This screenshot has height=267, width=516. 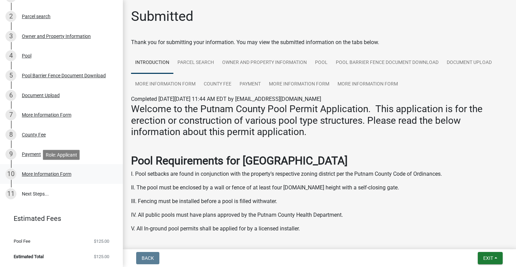 I want to click on h3: Welcome to the Putnam County Pool Permit Application. This application is for the erection or con..., so click(x=320, y=120).